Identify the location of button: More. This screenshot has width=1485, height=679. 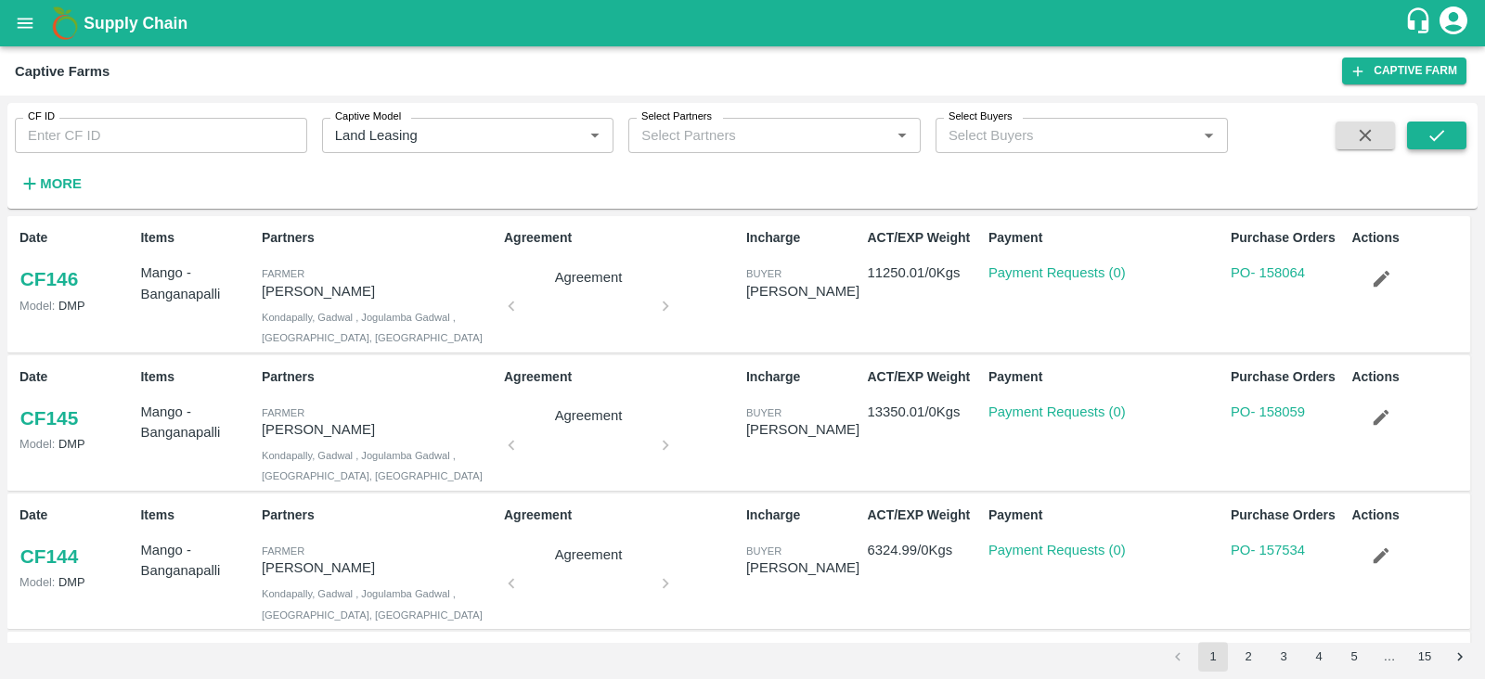
(50, 184).